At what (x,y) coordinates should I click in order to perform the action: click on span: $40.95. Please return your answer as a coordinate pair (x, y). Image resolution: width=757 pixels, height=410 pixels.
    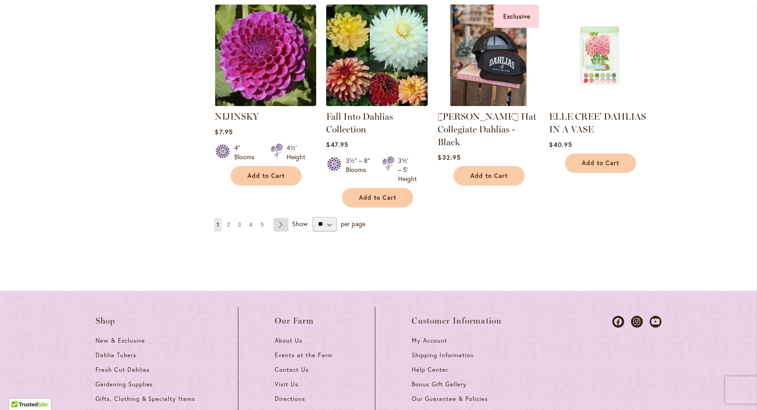
    Looking at the image, I should click on (560, 144).